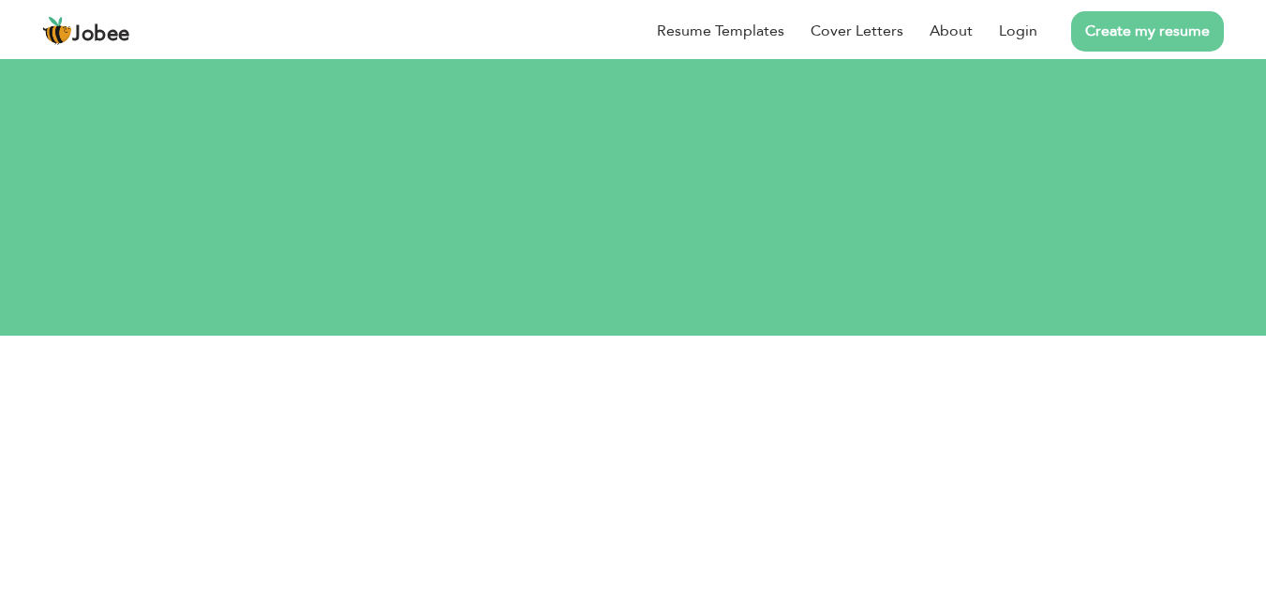 Image resolution: width=1266 pixels, height=601 pixels. I want to click on a: About, so click(951, 31).